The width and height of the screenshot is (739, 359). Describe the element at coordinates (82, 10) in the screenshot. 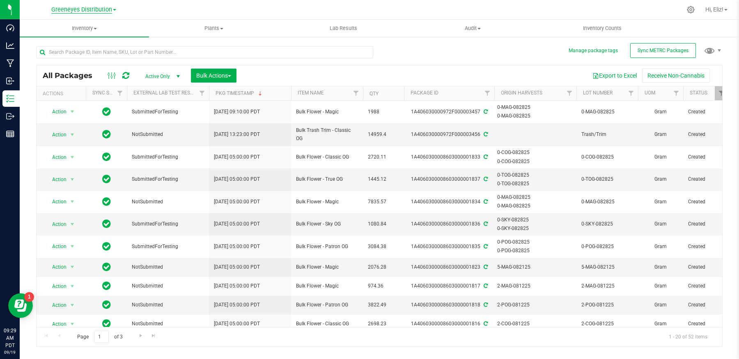

I see `span: Greeneyes Distribution` at that location.